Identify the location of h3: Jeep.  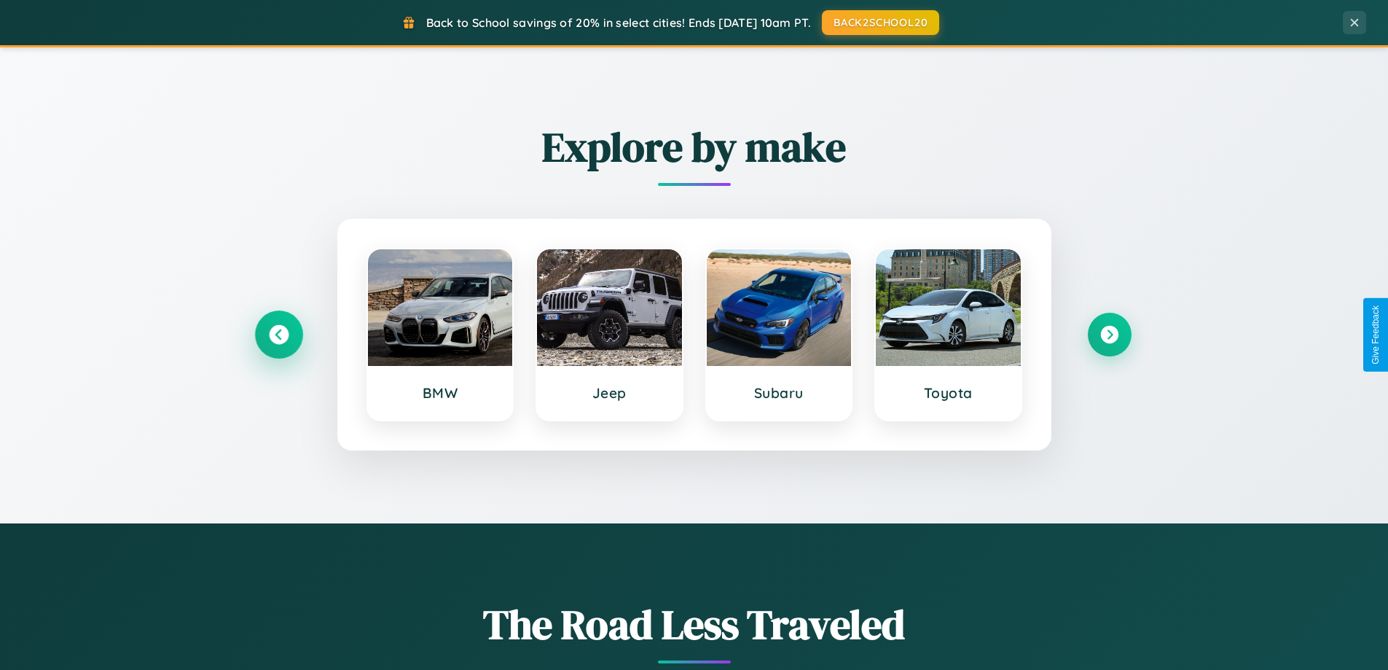
(609, 393).